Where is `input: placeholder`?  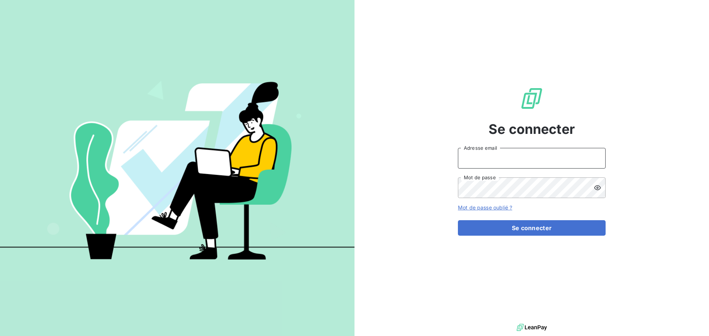
input: placeholder is located at coordinates (532, 158).